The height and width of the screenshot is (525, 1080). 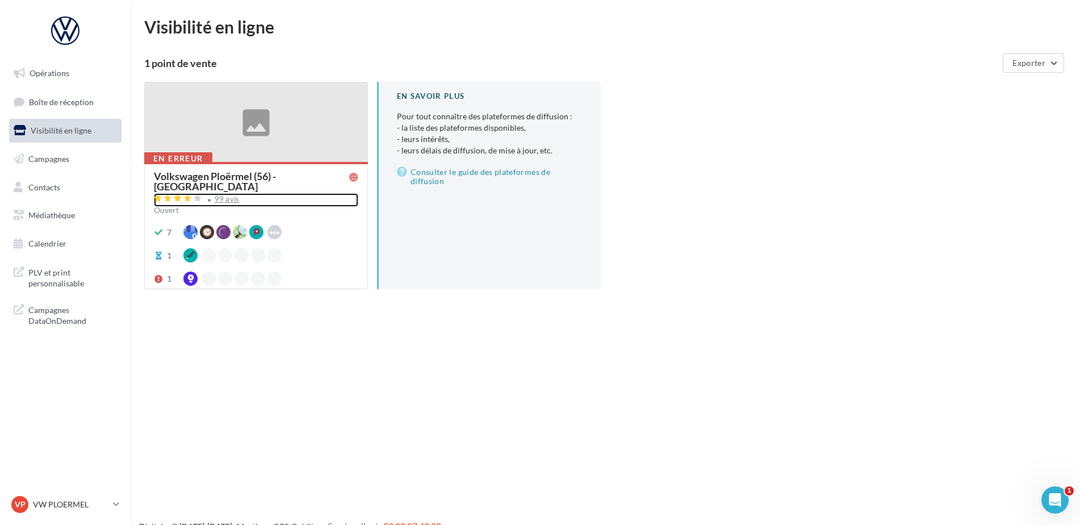 What do you see at coordinates (490, 139) in the screenshot?
I see `li: - leurs intérêts,` at bounding box center [490, 139].